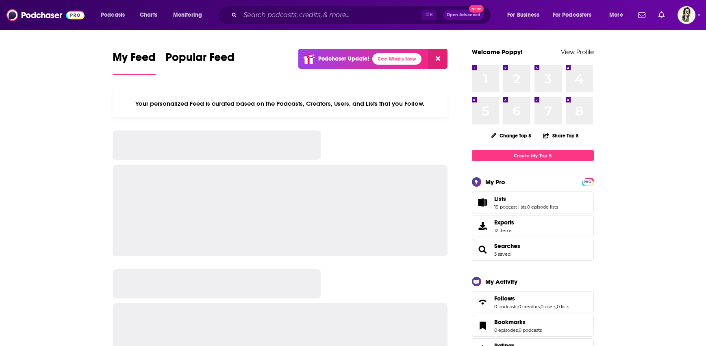  Describe the element at coordinates (687, 15) in the screenshot. I see `img: User Profile` at that location.